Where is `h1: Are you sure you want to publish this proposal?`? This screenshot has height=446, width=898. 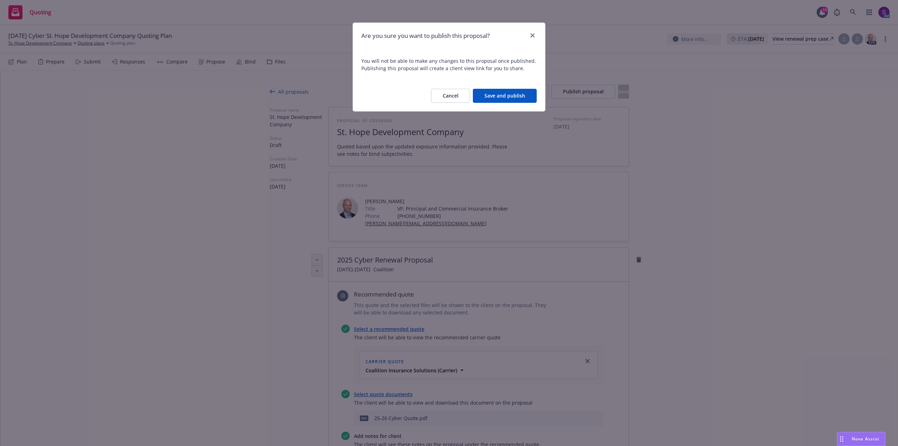 h1: Are you sure you want to publish this proposal? is located at coordinates (426, 36).